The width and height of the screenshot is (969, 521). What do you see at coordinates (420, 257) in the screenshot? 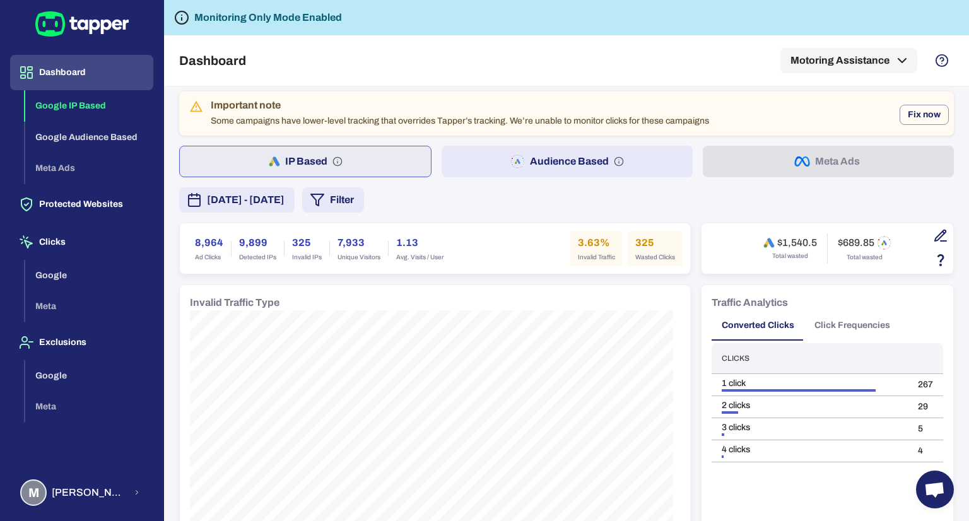
I see `span: Avg. Visits / User` at bounding box center [420, 257].